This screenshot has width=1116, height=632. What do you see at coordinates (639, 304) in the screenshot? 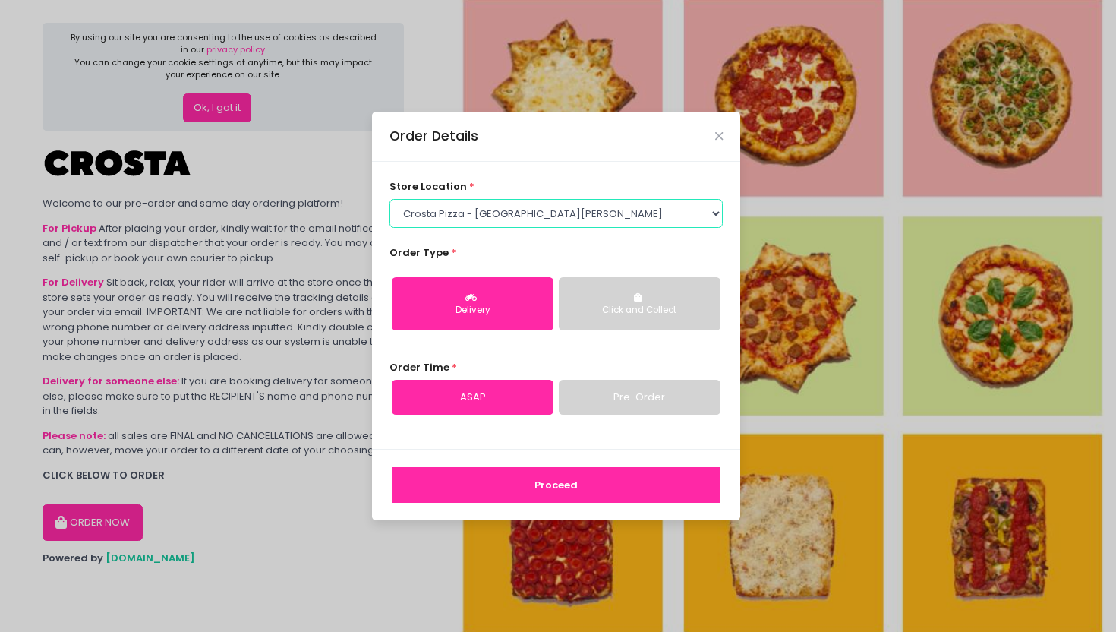
I see `button: Click and Collect` at bounding box center [639, 304].